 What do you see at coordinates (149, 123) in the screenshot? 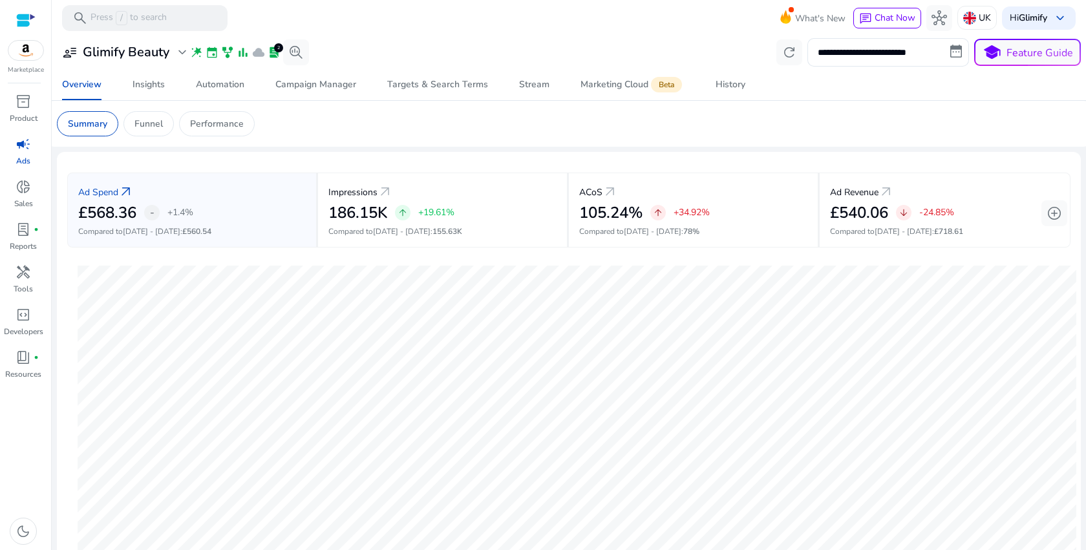
I see `p: Funnel` at bounding box center [149, 123].